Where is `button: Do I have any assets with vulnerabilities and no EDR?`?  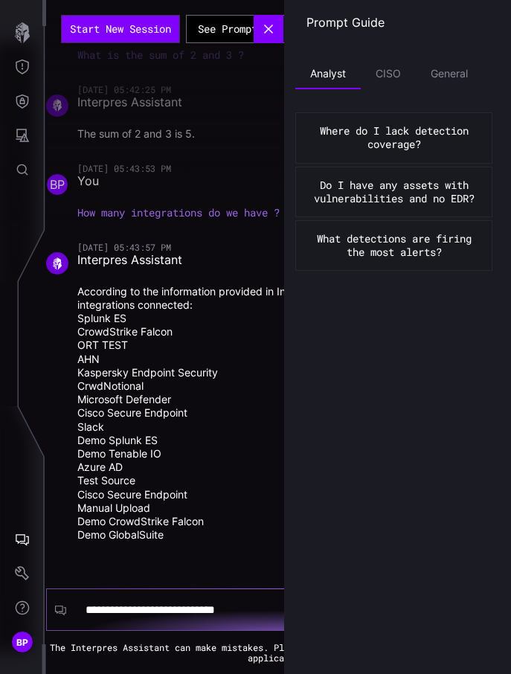
button: Do I have any assets with vulnerabilities and no EDR? is located at coordinates (394, 192).